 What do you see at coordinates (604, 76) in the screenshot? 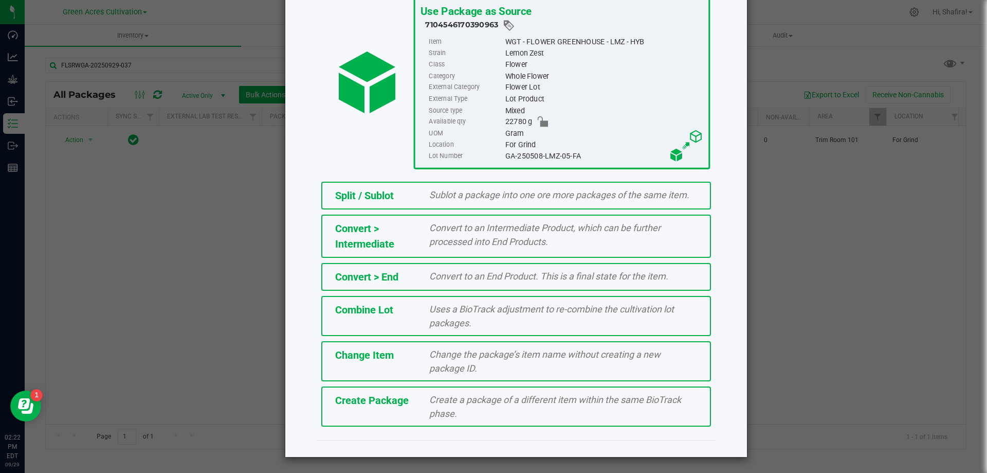
I see `div: Whole Flower` at bounding box center [604, 76].